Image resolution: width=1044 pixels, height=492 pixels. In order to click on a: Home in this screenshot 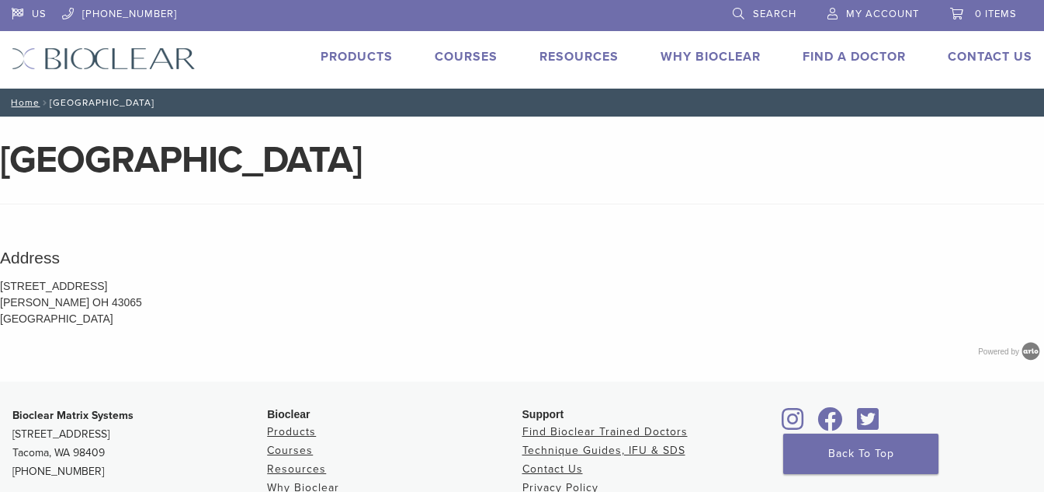, I will do `click(23, 102)`.